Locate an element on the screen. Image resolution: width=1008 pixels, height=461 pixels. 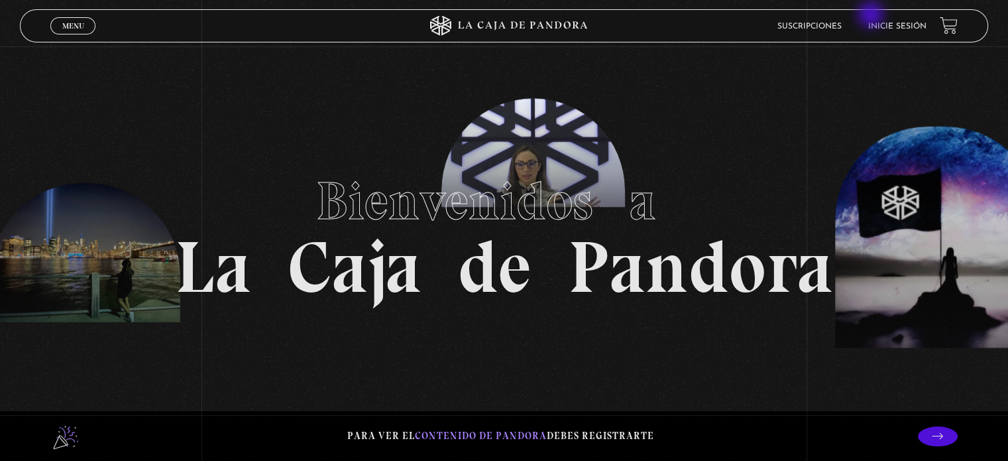
span: Bienvenidos a is located at coordinates (504, 201).